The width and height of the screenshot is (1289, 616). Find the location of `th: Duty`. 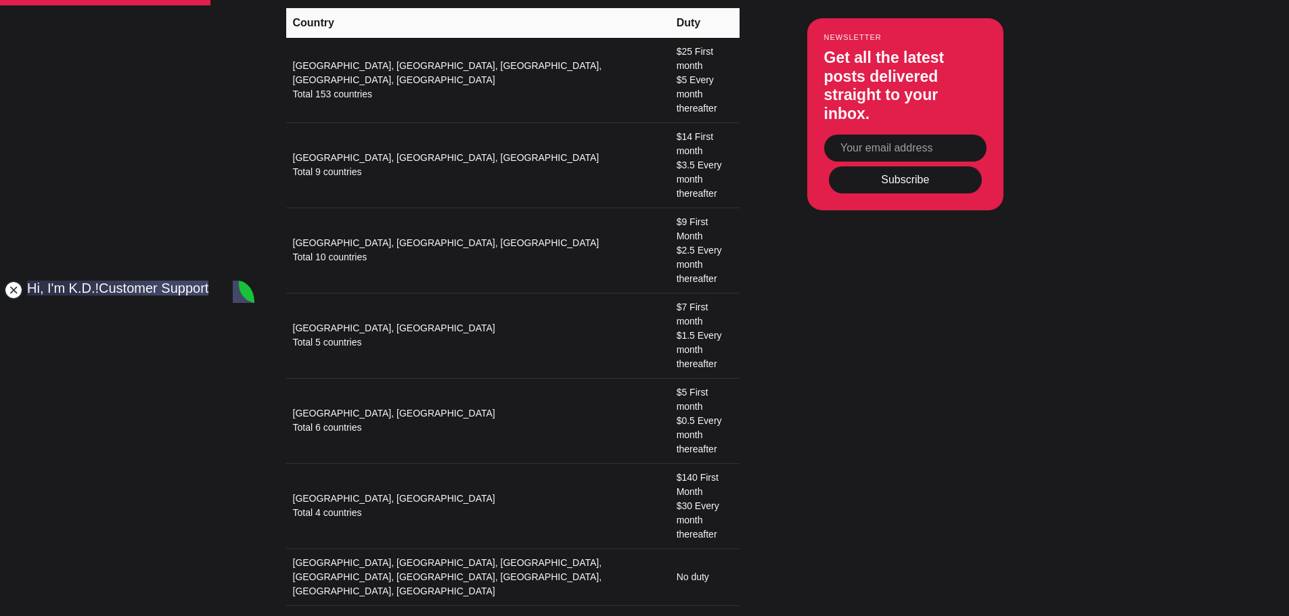

th: Duty is located at coordinates (704, 23).